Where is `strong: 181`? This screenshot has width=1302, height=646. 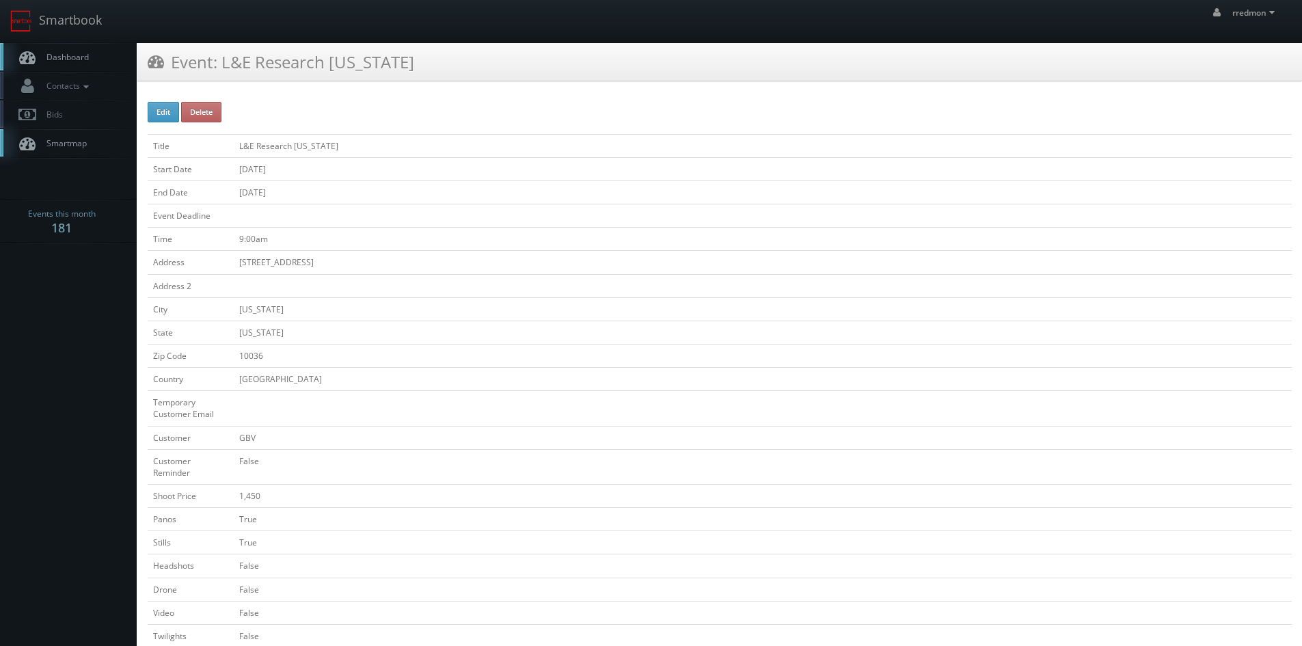 strong: 181 is located at coordinates (61, 228).